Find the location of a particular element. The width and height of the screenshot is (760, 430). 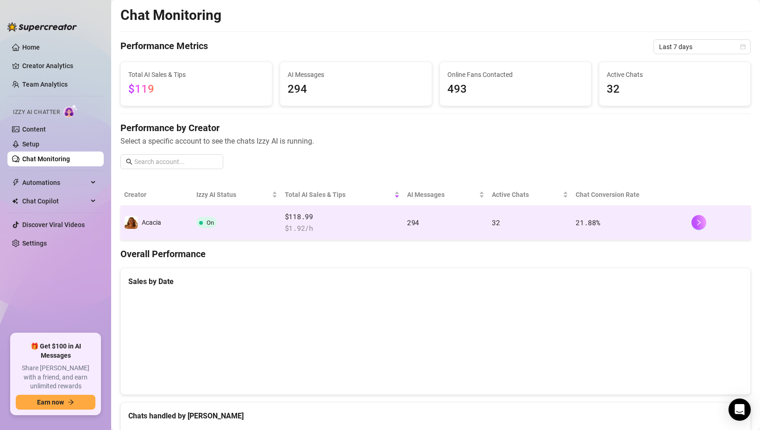

span: On is located at coordinates (210, 222).